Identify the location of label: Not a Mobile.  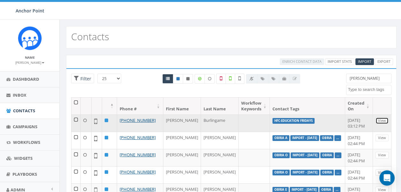
(221, 79).